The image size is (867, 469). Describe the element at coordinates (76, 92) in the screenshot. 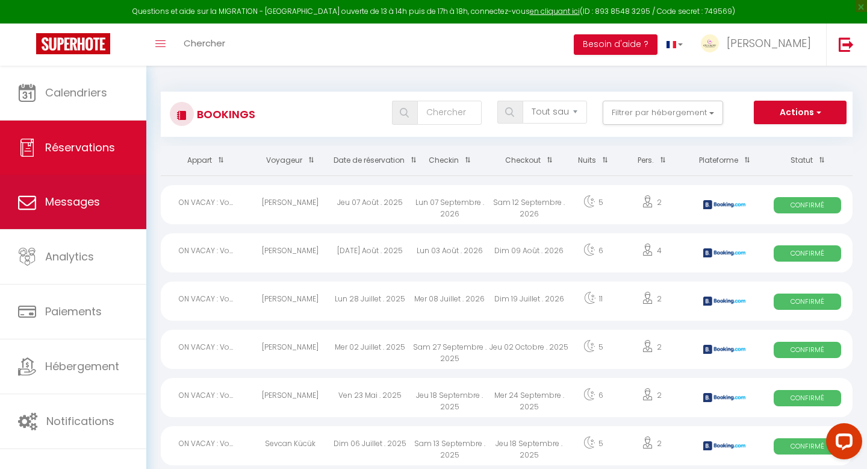

I see `span: Calendriers` at that location.